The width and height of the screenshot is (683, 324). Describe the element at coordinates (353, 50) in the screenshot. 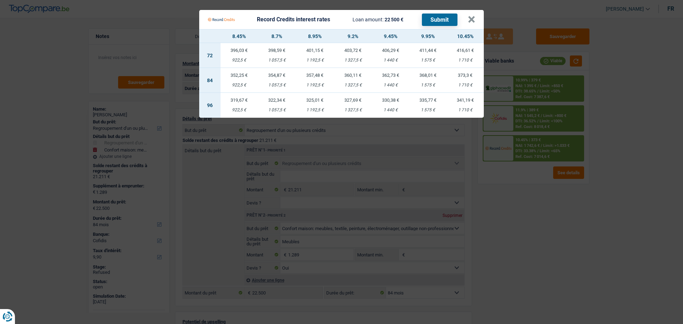

I see `div: 403,72 €` at that location.